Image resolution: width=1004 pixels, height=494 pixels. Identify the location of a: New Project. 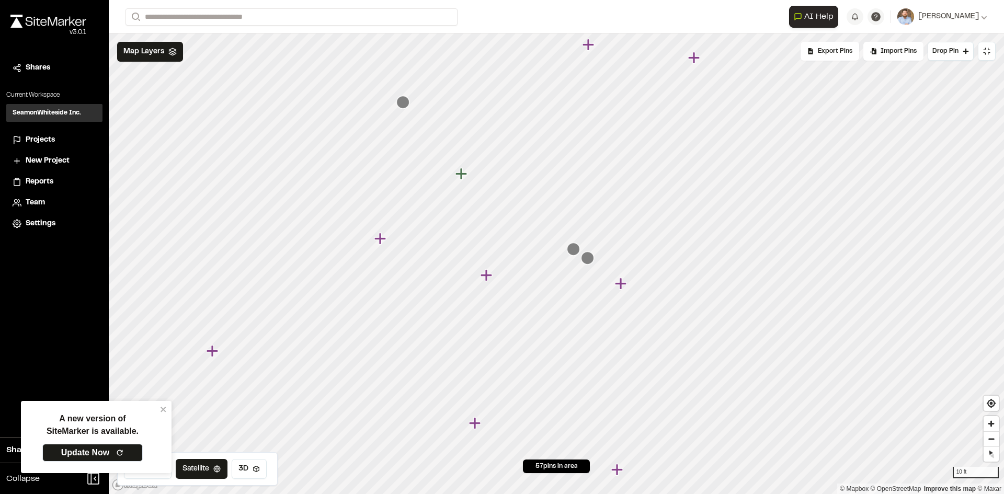
(54, 161).